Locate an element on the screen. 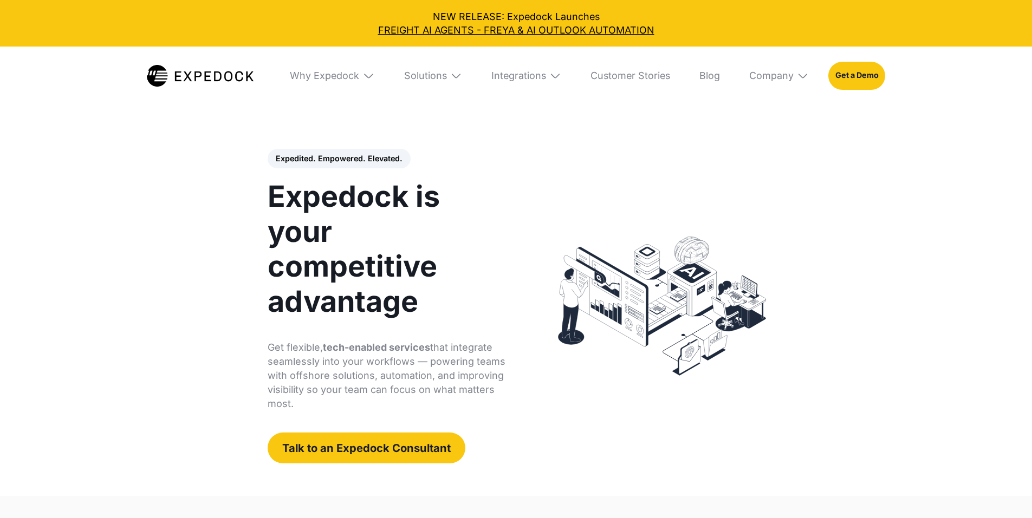 Image resolution: width=1032 pixels, height=518 pixels. a: Customer Stories is located at coordinates (630, 76).